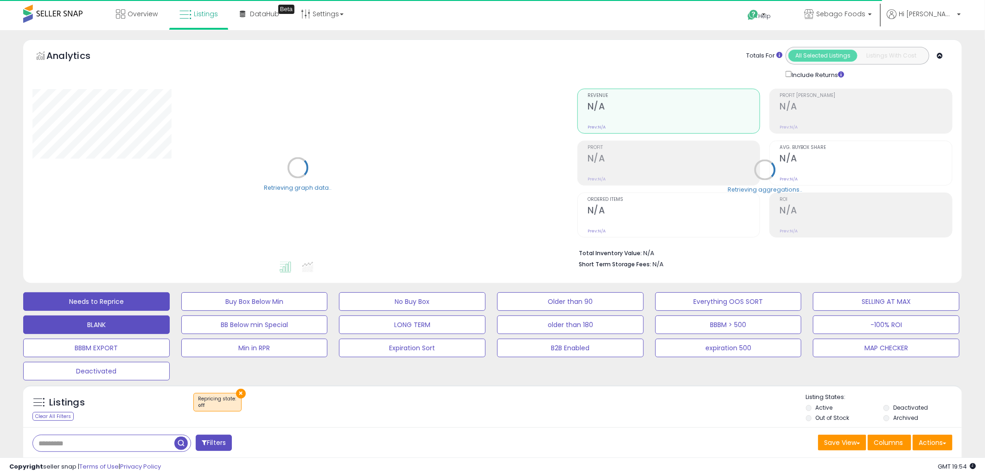 This screenshot has height=476, width=985. What do you see at coordinates (765, 16) in the screenshot?
I see `a: Help` at bounding box center [765, 16].